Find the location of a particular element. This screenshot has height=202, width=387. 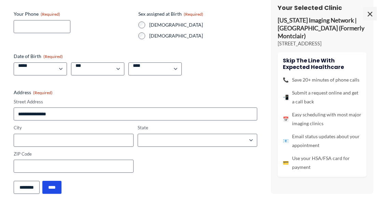

h3: Your Selected Clinic is located at coordinates (322, 8).